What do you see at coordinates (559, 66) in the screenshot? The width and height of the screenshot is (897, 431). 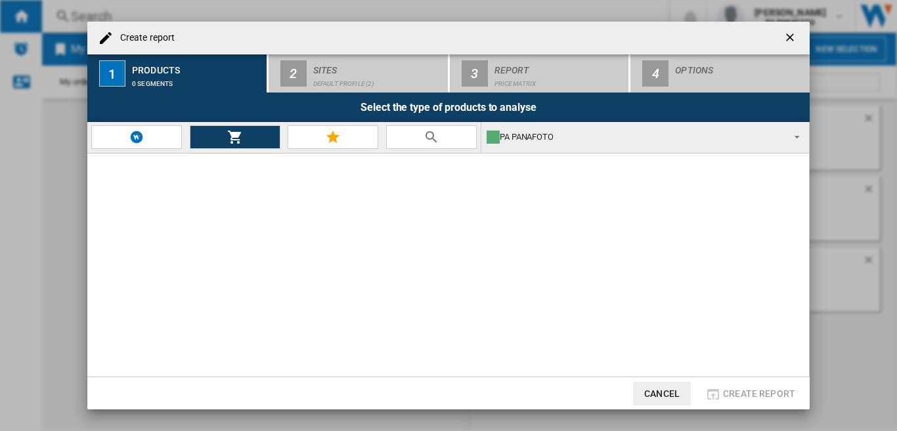 I see `div: Report` at bounding box center [559, 66].